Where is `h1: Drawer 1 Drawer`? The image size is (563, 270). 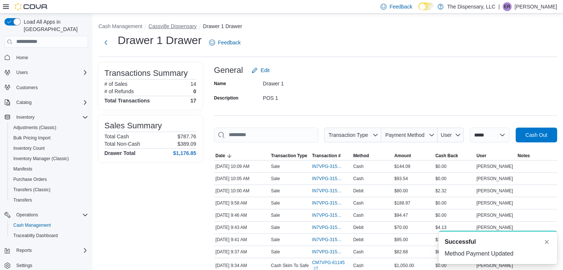
h1: Drawer 1 Drawer is located at coordinates (160, 40).